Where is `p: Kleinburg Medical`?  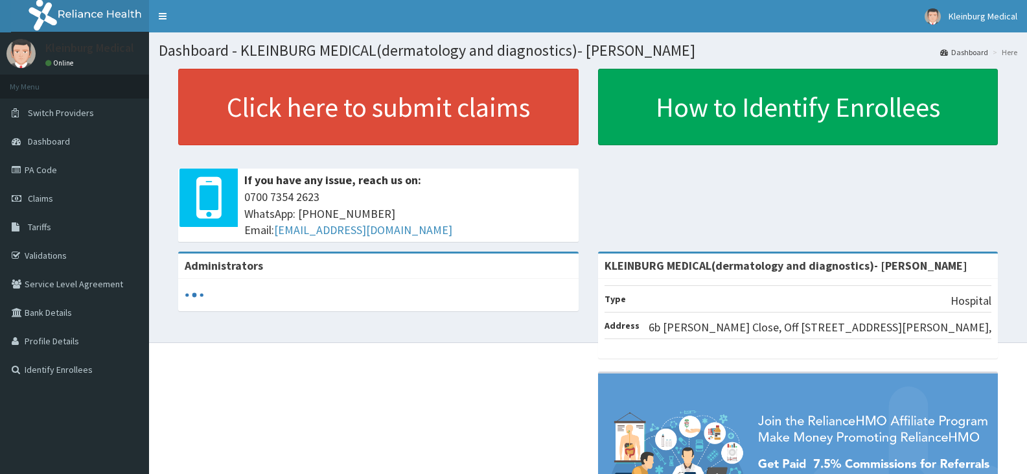 p: Kleinburg Medical is located at coordinates (89, 48).